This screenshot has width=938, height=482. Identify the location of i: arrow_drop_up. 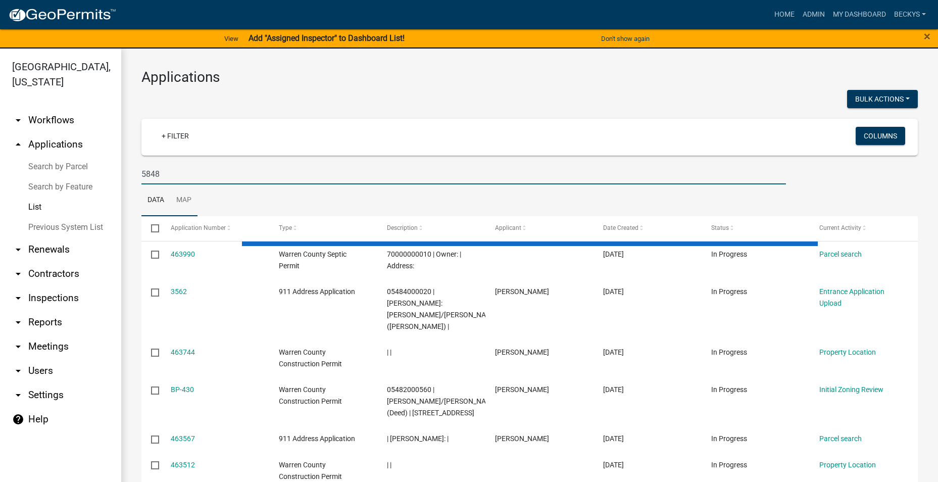
(18, 144).